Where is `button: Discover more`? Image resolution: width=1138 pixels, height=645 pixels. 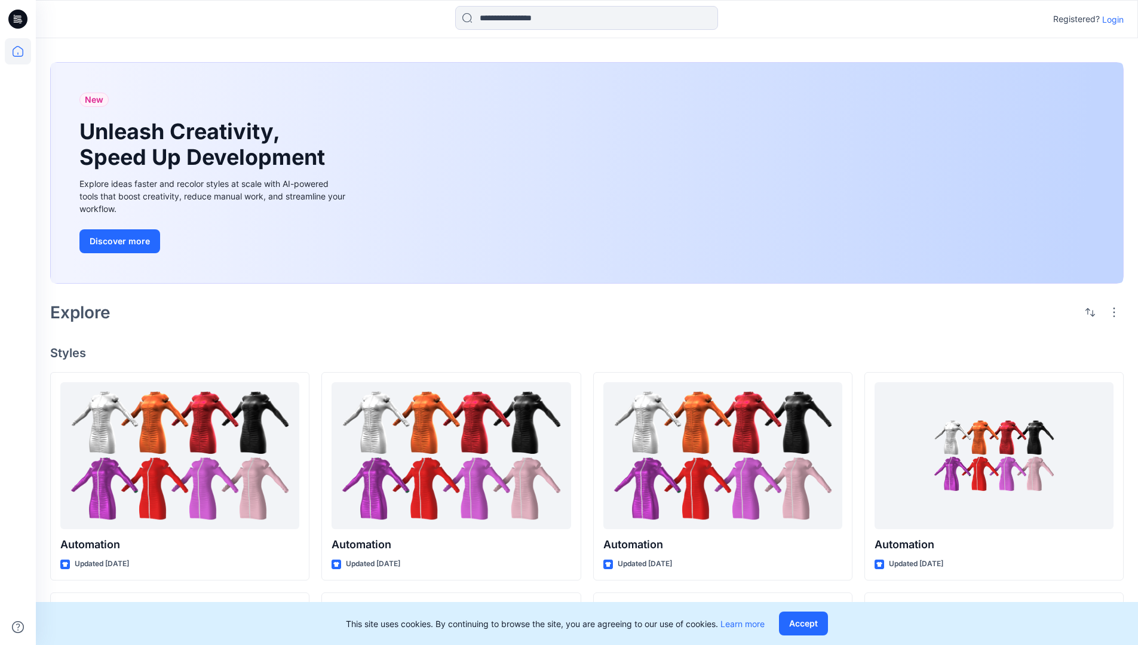
button: Discover more is located at coordinates (119, 241).